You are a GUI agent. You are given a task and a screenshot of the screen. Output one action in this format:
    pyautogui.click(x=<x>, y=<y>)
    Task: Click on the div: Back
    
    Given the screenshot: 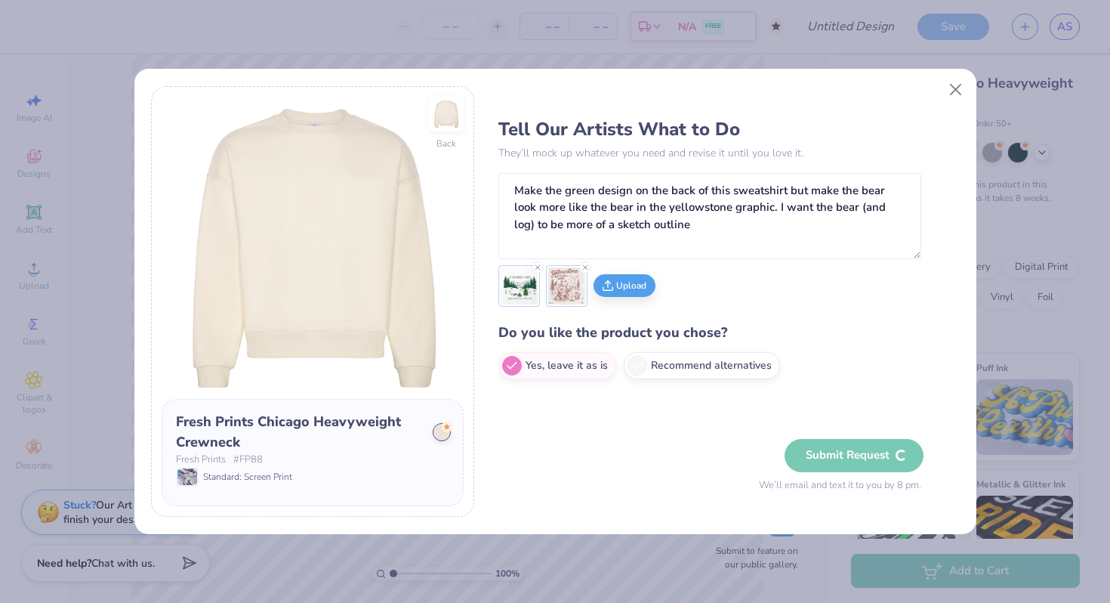 What is the action you would take?
    pyautogui.click(x=446, y=144)
    